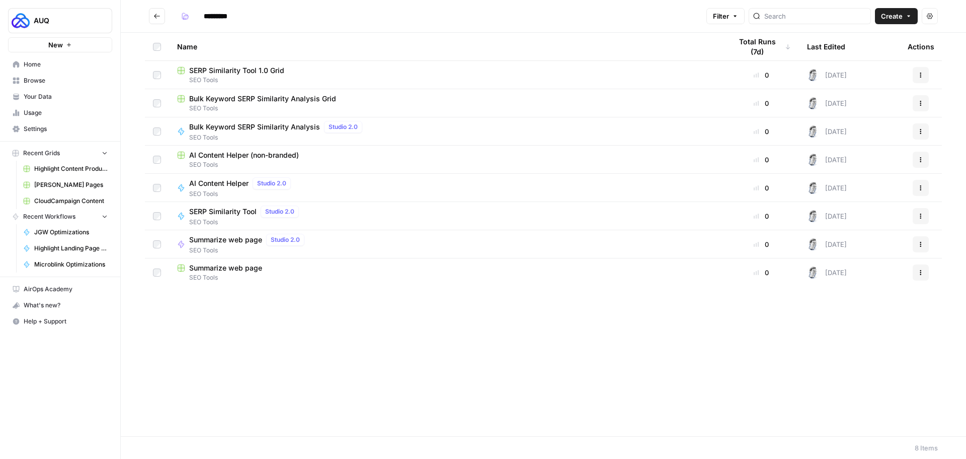 The height and width of the screenshot is (459, 966). What do you see at coordinates (60, 153) in the screenshot?
I see `button: Recent Grids` at bounding box center [60, 153].